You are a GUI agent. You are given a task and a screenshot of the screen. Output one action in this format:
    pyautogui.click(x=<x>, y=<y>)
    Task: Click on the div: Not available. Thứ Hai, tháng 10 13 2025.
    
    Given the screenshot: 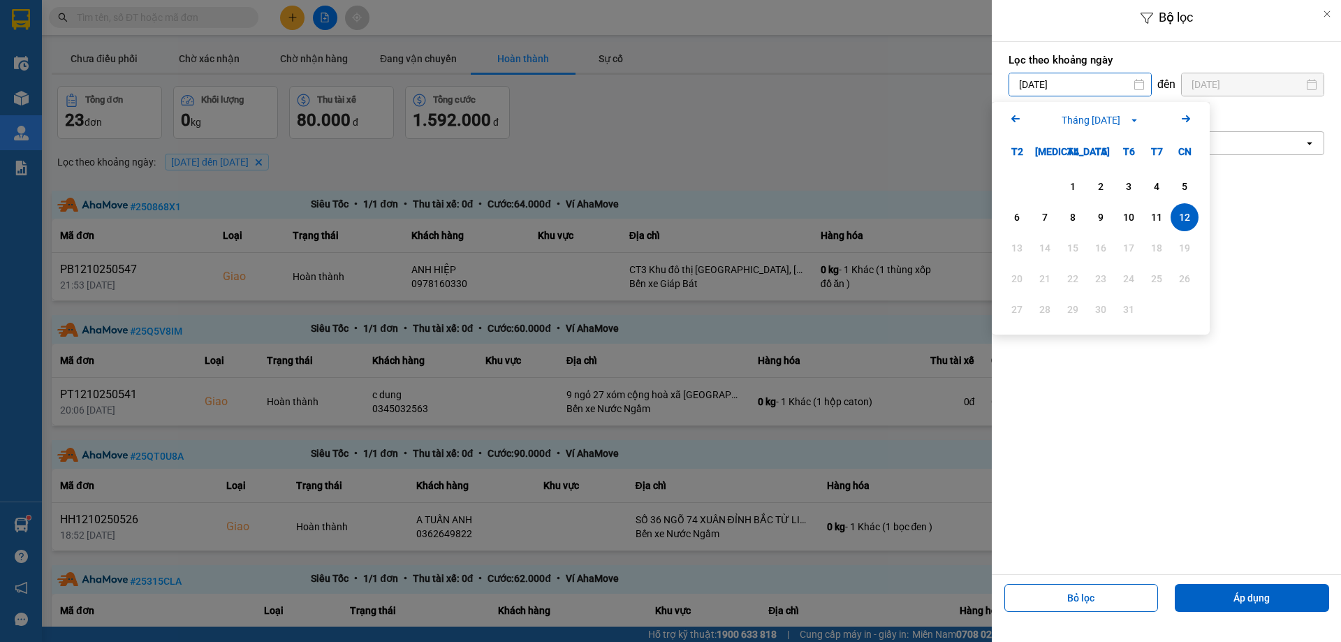 What is the action you would take?
    pyautogui.click(x=1017, y=248)
    